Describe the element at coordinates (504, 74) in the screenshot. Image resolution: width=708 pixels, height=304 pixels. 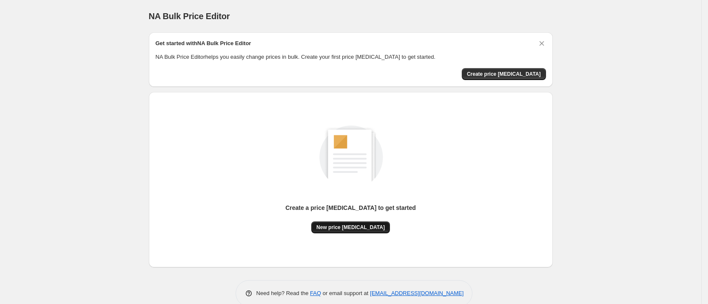
I see `button: Create price change job` at that location.